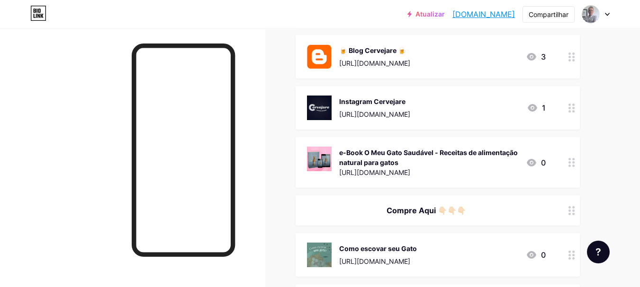 This screenshot has height=287, width=640. Describe the element at coordinates (430, 14) in the screenshot. I see `font: Atualizar` at that location.